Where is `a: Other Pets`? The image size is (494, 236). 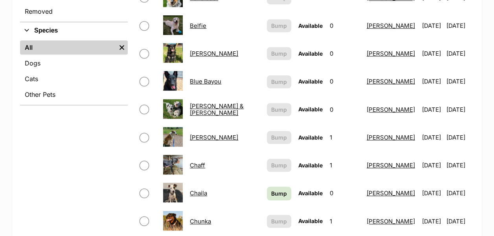 a: Other Pets is located at coordinates (74, 95).